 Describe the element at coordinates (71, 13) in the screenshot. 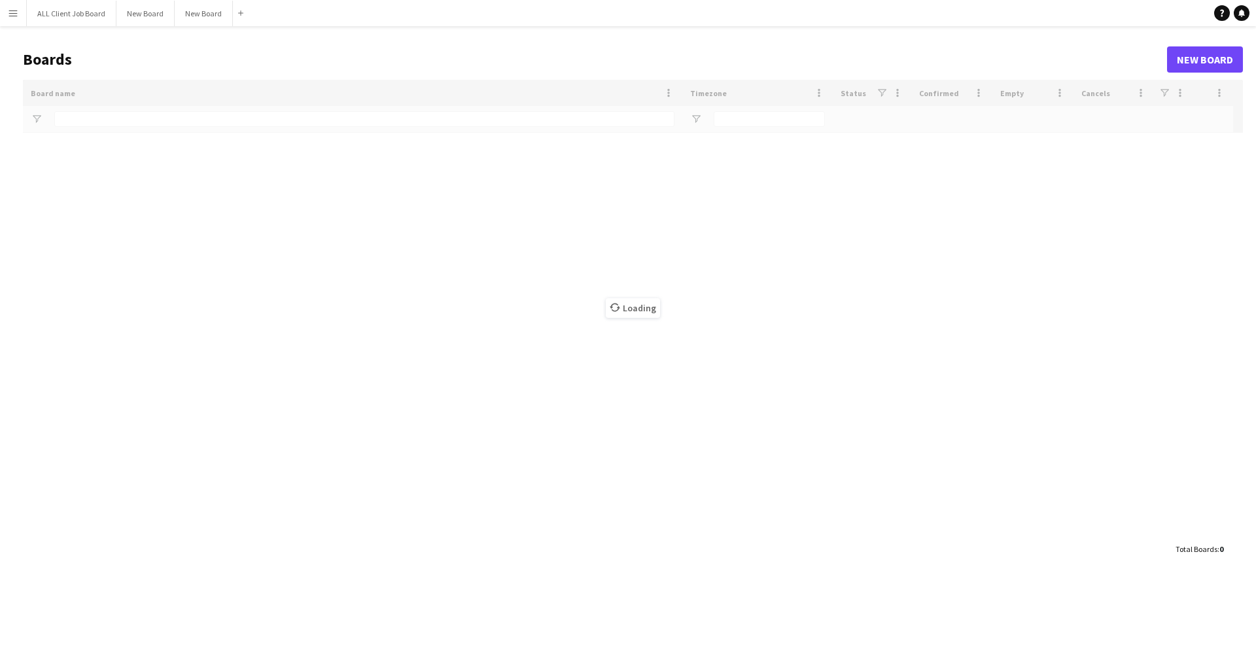

I see `button: ALL Client Job Board` at that location.